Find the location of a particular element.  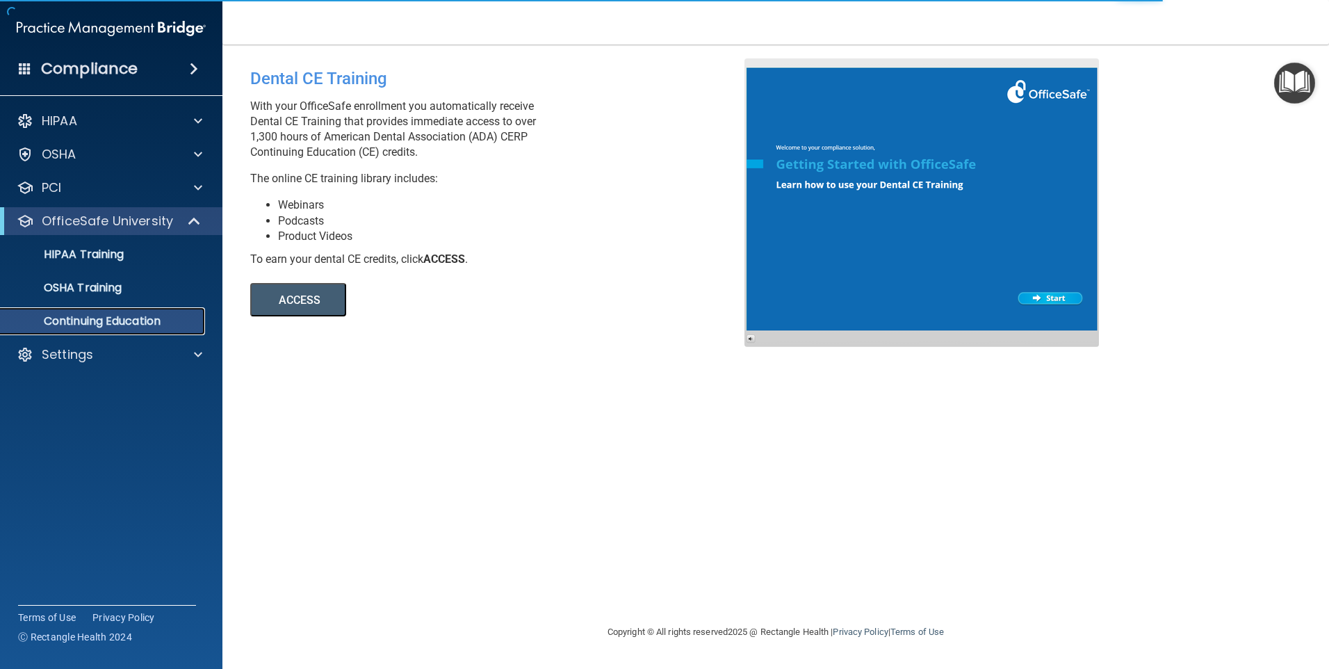

li: Webinars is located at coordinates (516, 205).